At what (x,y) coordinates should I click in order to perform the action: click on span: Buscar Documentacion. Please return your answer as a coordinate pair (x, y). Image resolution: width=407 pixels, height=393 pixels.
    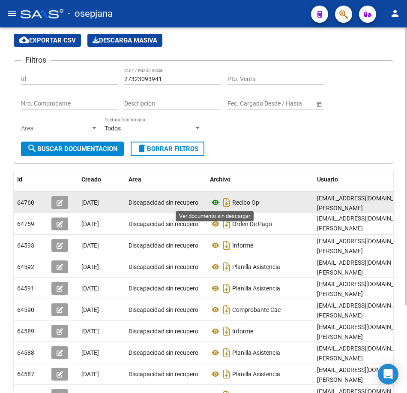
    Looking at the image, I should click on (72, 149).